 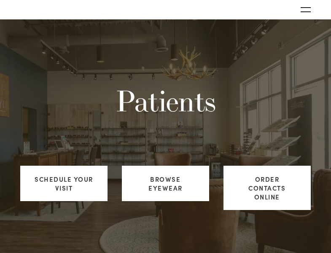 I want to click on a: Schedule your visit, so click(x=64, y=184).